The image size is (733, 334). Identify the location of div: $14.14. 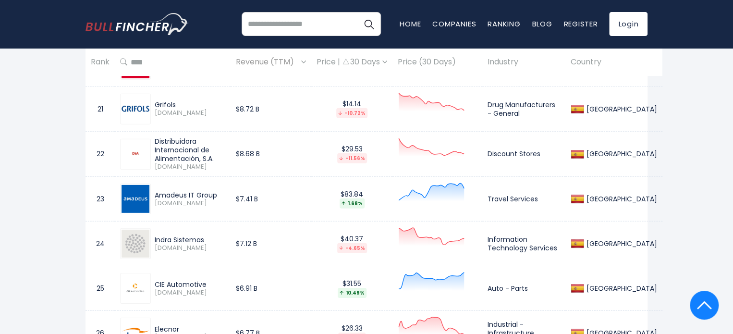
(352, 109).